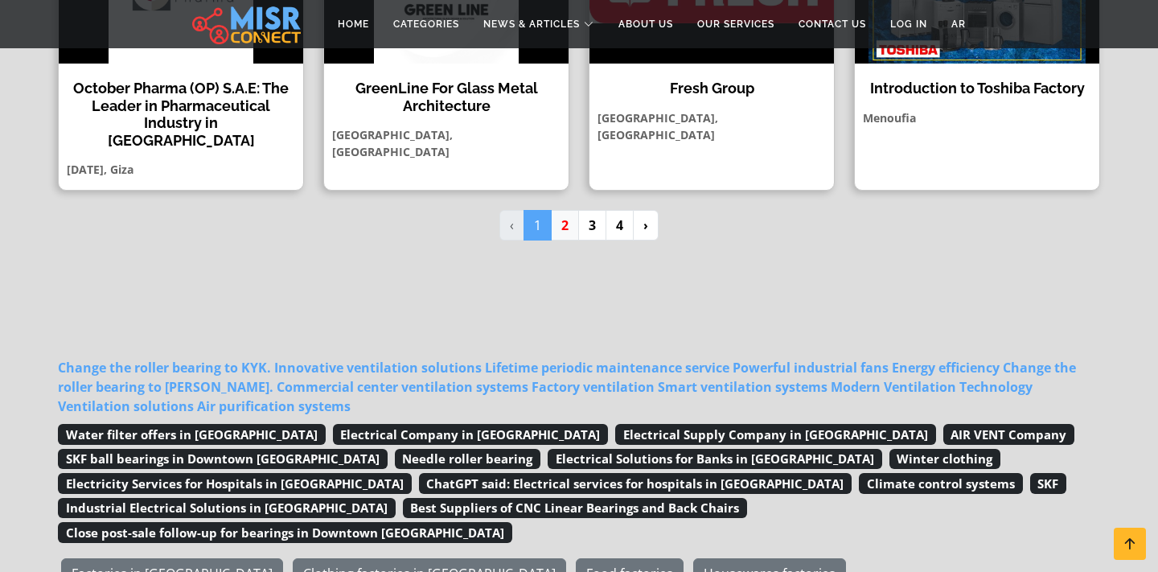 The width and height of the screenshot is (1158, 572). Describe the element at coordinates (468, 459) in the screenshot. I see `span: Needle roller bearing` at that location.